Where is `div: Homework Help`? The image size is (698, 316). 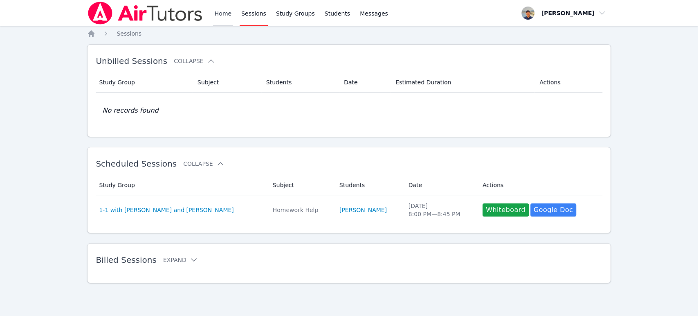
div: Homework Help is located at coordinates (301, 210).